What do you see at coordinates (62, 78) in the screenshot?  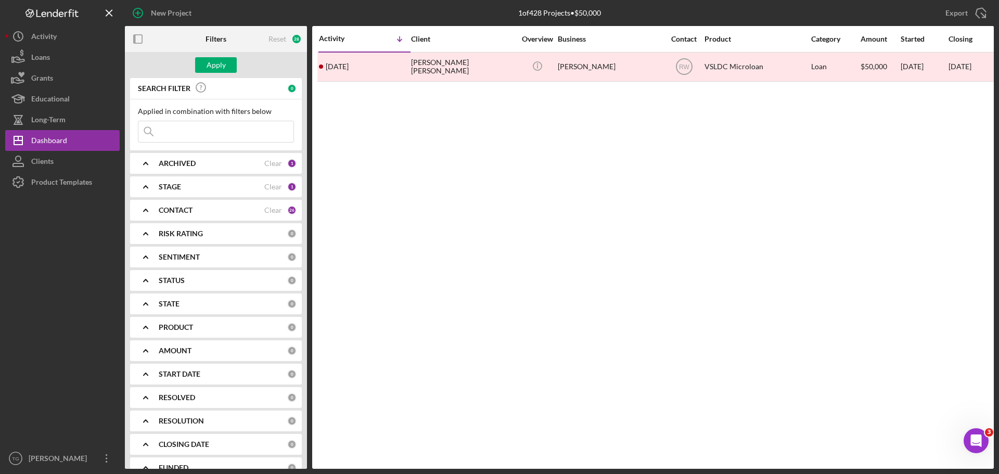 I see `a: Grants` at bounding box center [62, 78].